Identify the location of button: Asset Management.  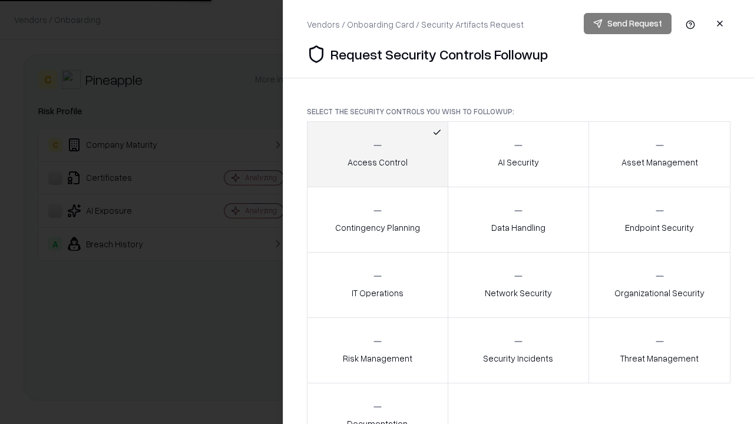
(659, 154).